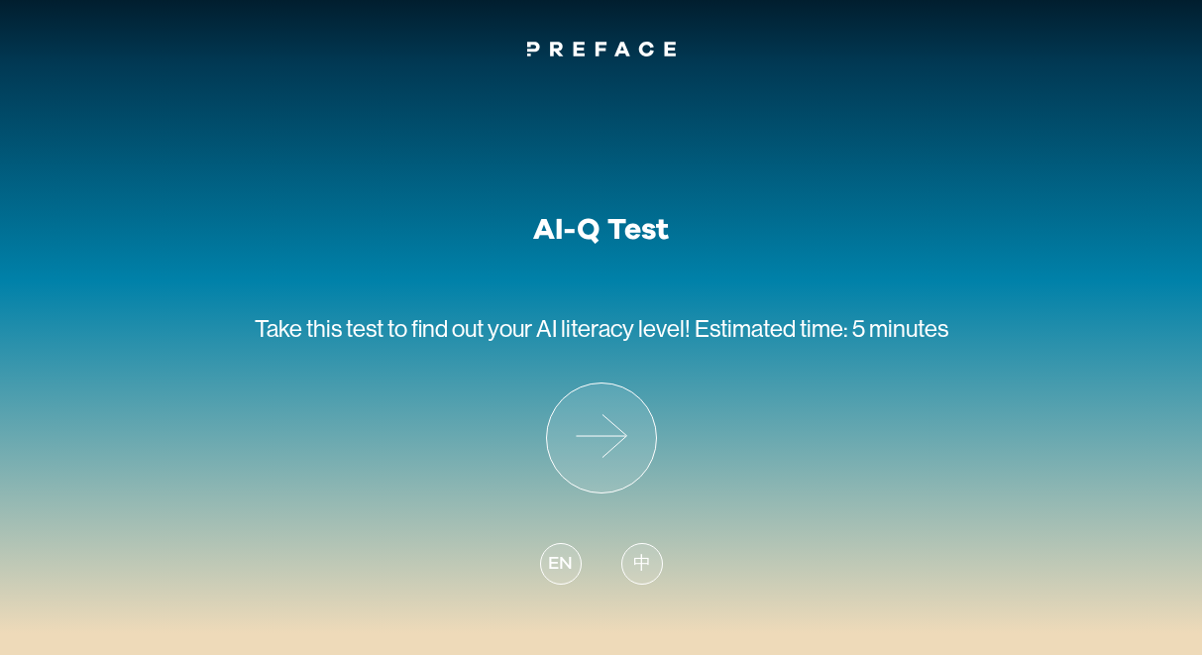  Describe the element at coordinates (600, 230) in the screenshot. I see `h1: AI-Q Test` at that location.